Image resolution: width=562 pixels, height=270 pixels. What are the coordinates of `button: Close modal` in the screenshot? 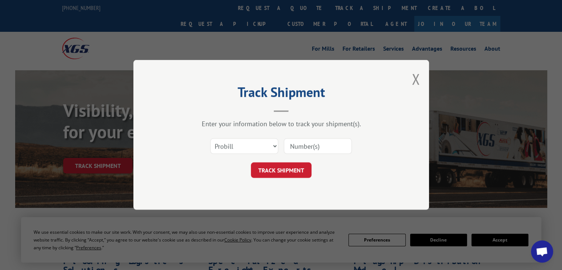 It's located at (416, 79).